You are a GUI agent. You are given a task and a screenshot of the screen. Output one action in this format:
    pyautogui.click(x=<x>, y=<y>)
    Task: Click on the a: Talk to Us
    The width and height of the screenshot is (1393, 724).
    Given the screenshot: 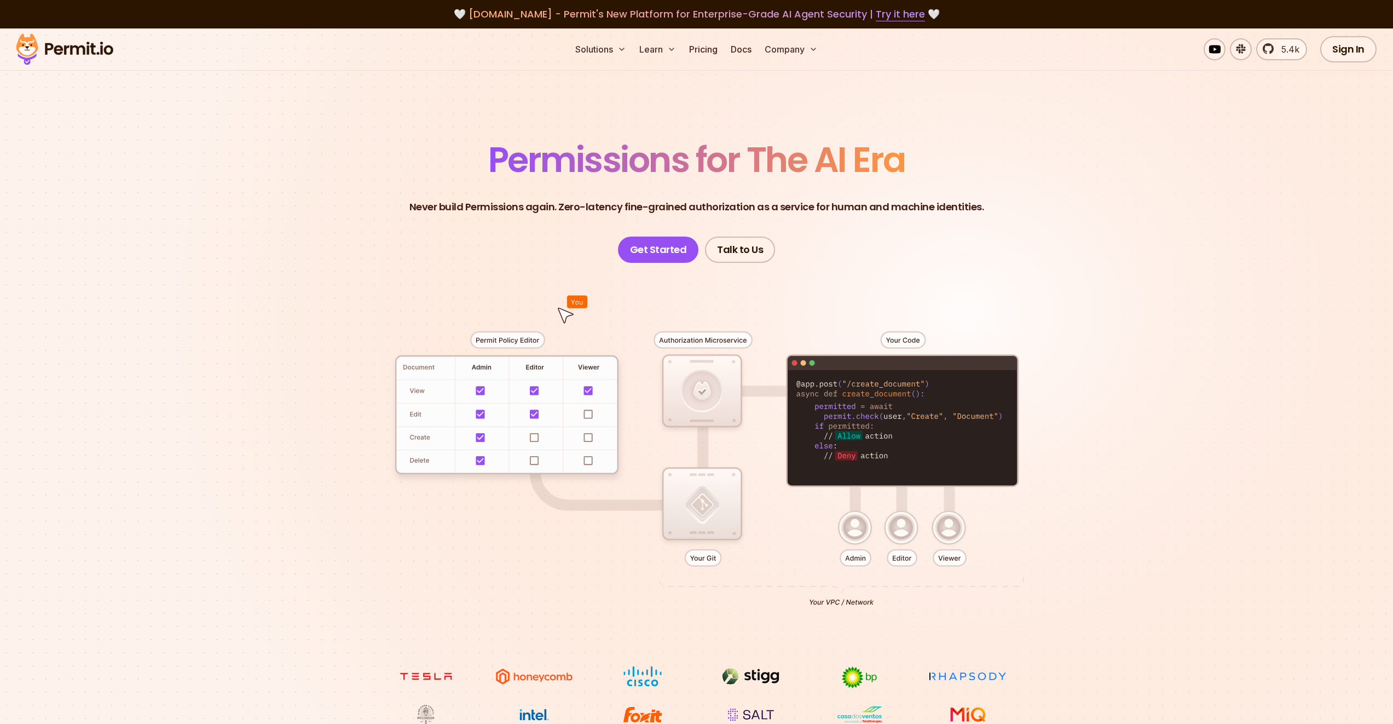 What is the action you would take?
    pyautogui.click(x=740, y=250)
    